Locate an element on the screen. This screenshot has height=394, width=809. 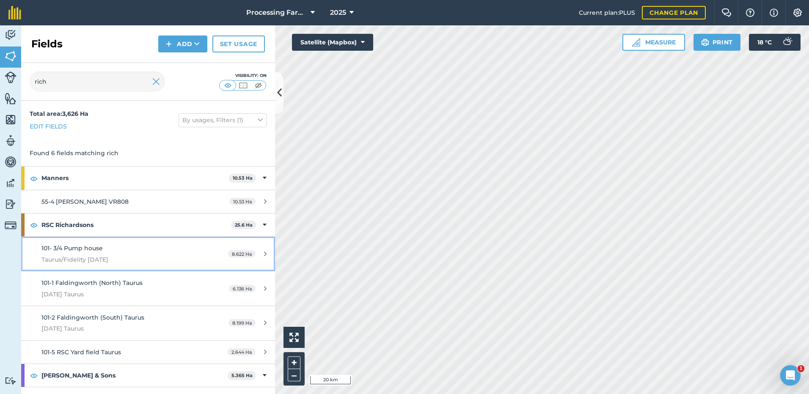
img: svg+xml;base64,PHN2ZyB4bWxucz0iaHR0cDovL3d3dy53My5vcmcvMjAwMC9zdmciIHdpZHRoPSIxOSIgaGVpZ2h0PSIyNC... is located at coordinates (705, 42).